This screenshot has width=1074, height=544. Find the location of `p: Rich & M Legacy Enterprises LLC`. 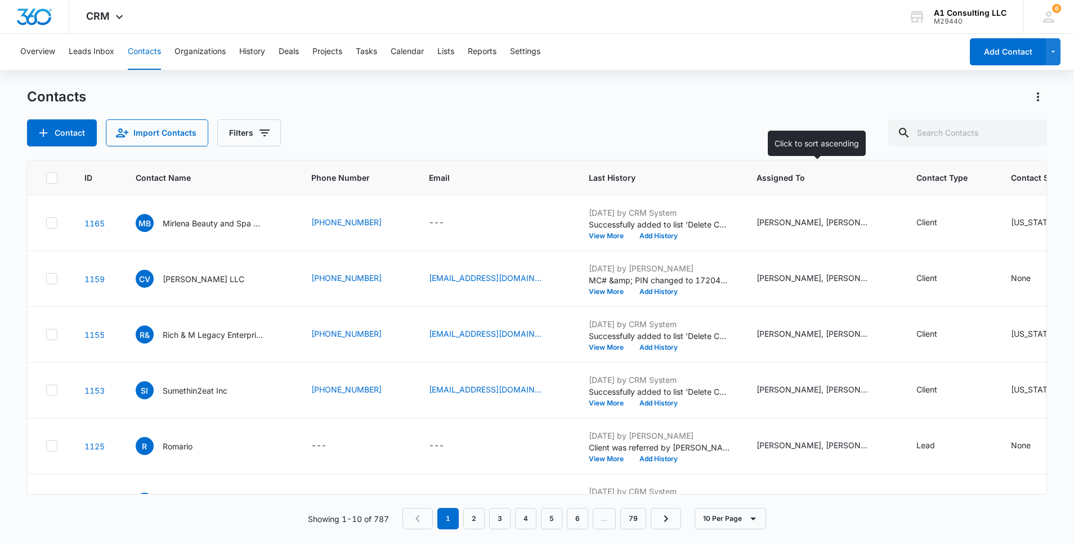

p: Rich & M Legacy Enterprises LLC is located at coordinates (213, 334).